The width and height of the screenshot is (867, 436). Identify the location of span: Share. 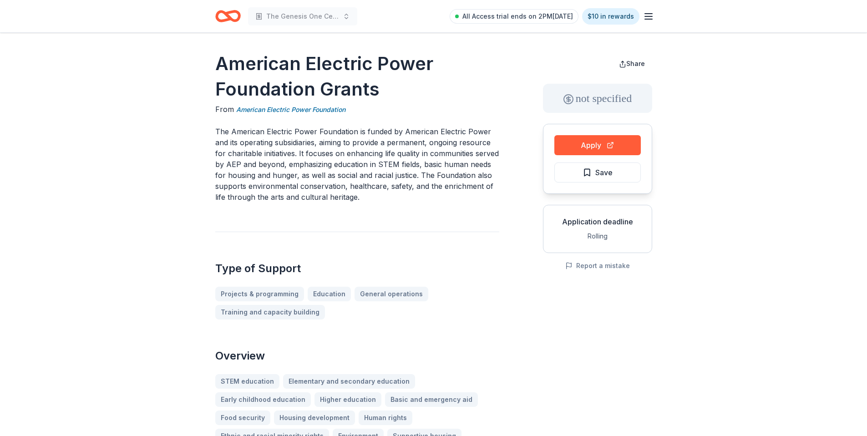
(636, 63).